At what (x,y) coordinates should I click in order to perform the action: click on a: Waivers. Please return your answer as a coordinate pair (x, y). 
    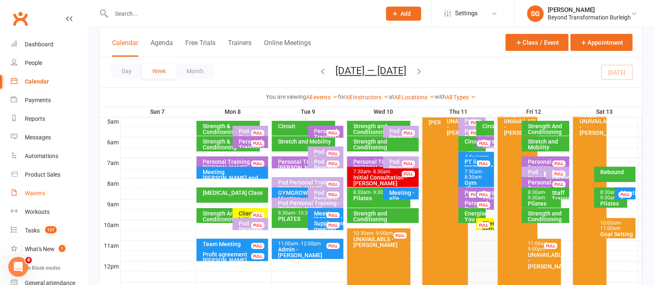
    Looking at the image, I should click on (49, 193).